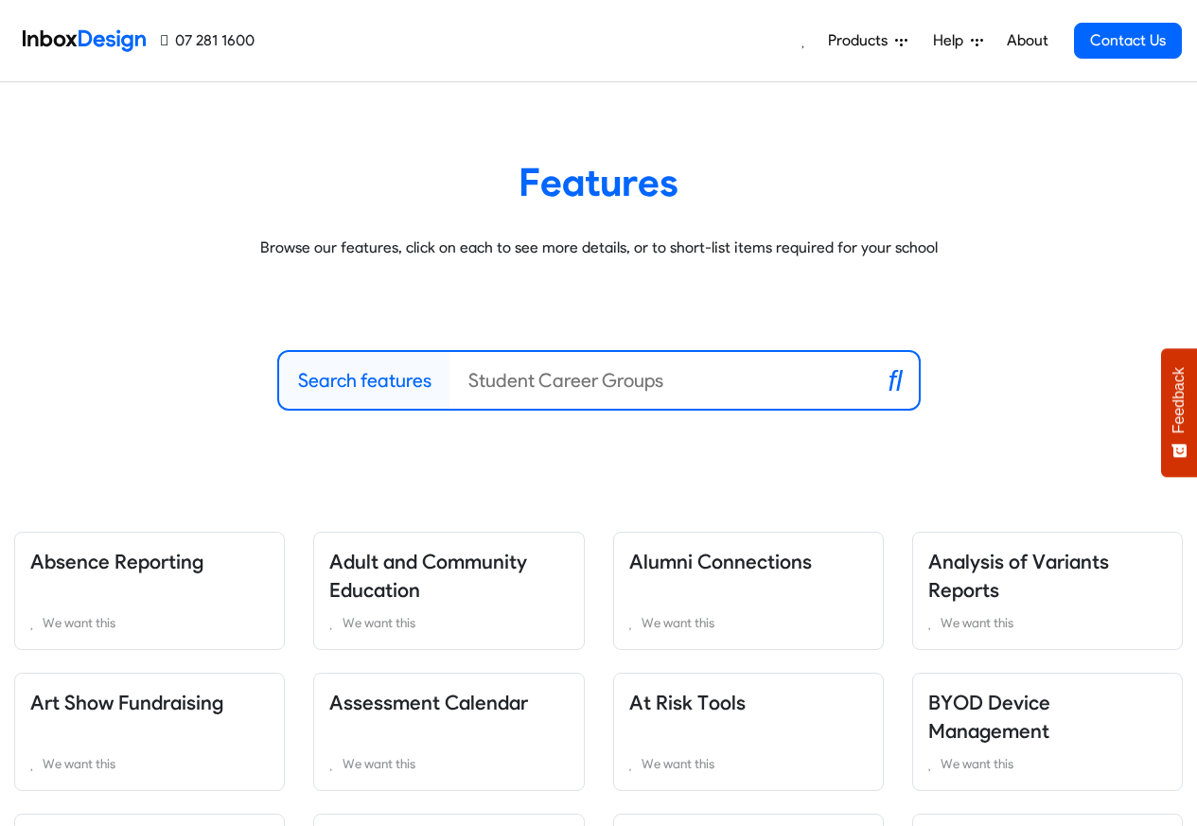  What do you see at coordinates (1179, 413) in the screenshot?
I see `button: Feedback - Show survey` at bounding box center [1179, 413].